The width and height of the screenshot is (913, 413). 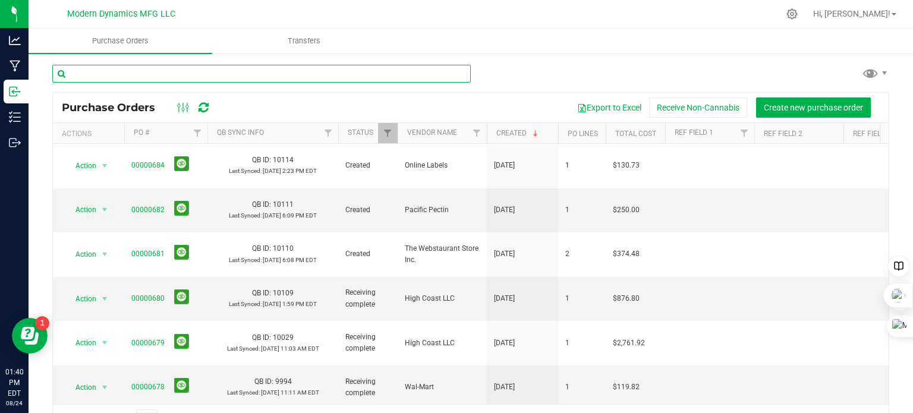 What do you see at coordinates (90, 134) in the screenshot?
I see `div: Actions` at bounding box center [90, 134].